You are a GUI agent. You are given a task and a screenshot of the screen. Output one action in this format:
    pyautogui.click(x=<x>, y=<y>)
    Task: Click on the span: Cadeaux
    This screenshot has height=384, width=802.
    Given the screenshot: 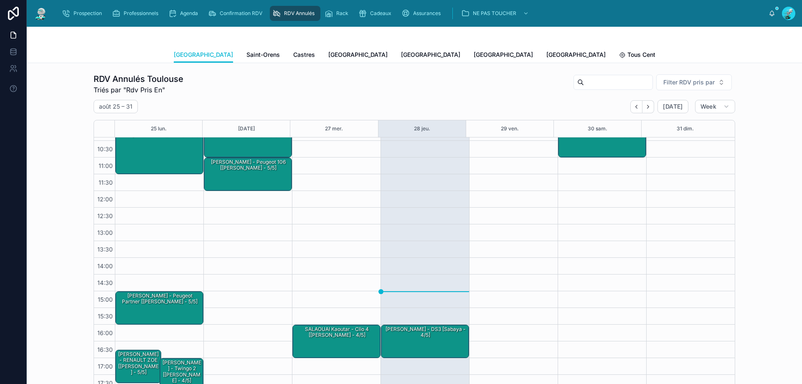 What is the action you would take?
    pyautogui.click(x=381, y=13)
    